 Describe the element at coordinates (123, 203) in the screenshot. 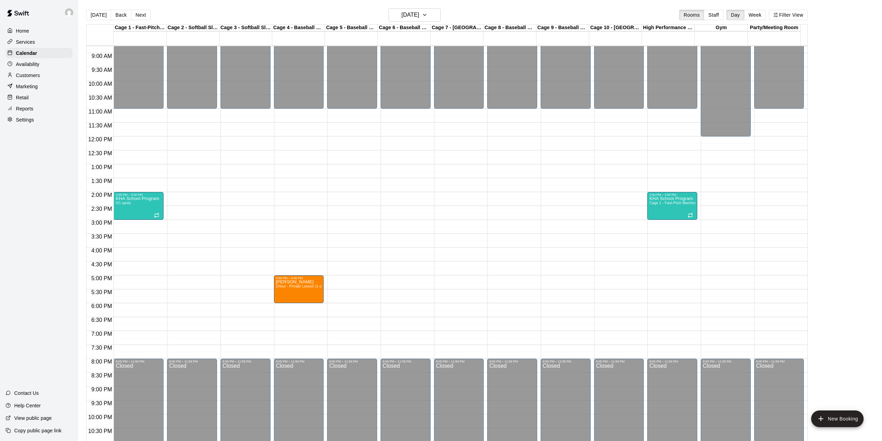

I see `span: 0/1 spots filled` at that location.